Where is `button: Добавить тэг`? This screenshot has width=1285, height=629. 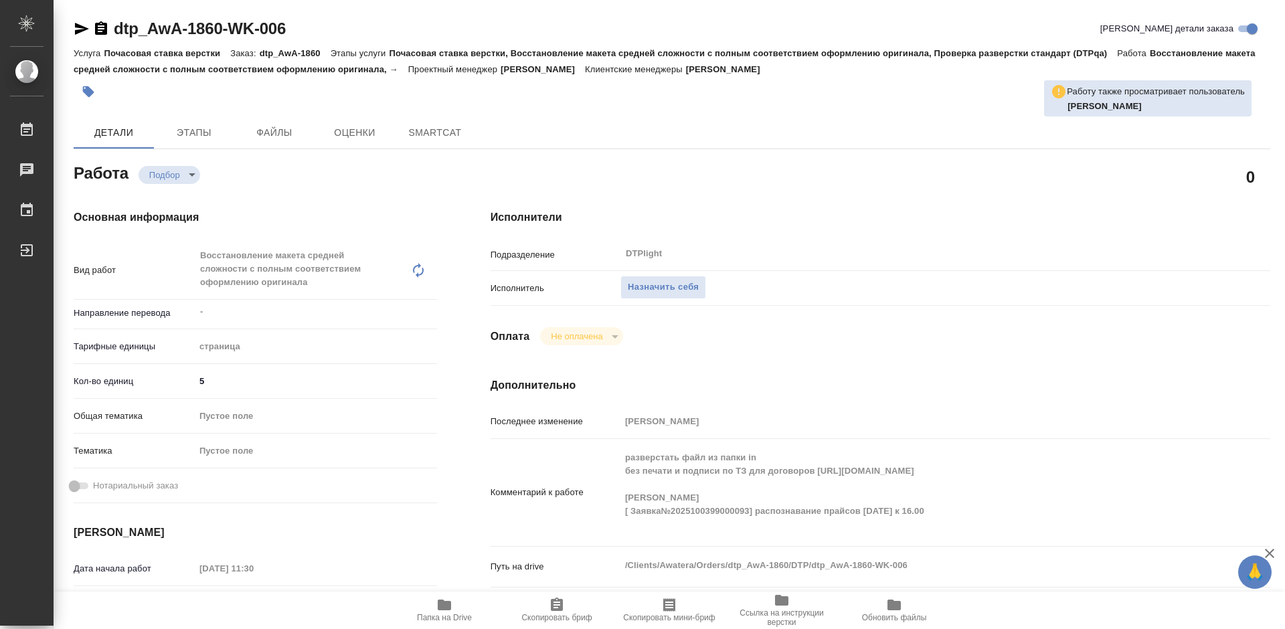
button: Добавить тэг is located at coordinates (88, 92).